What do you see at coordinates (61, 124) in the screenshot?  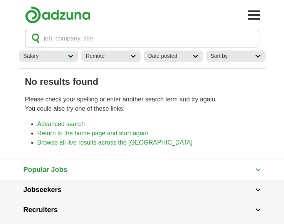 I see `a: Advanced search` at bounding box center [61, 124].